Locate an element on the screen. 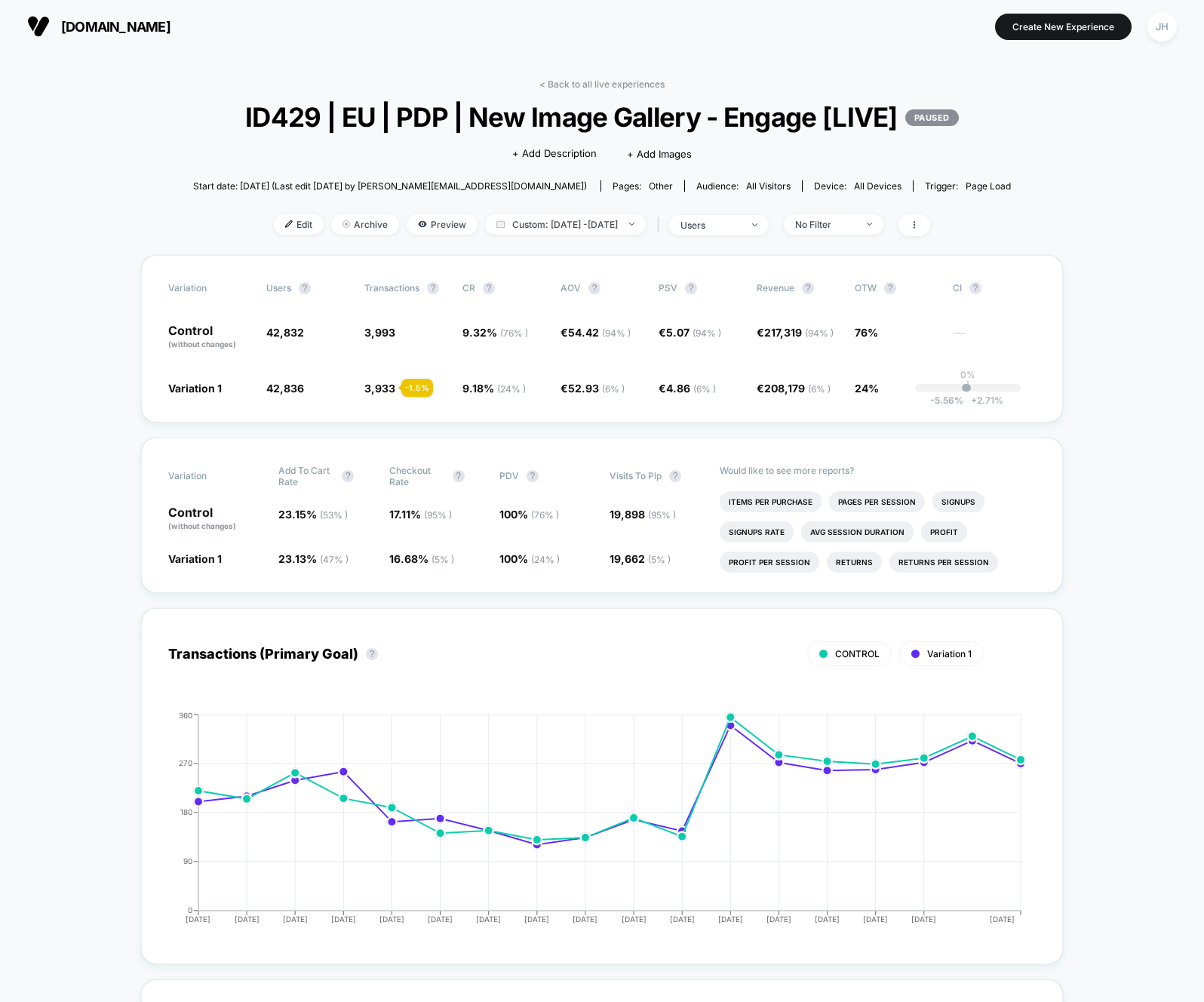 The image size is (1204, 1002). p: Control is located at coordinates (210, 337).